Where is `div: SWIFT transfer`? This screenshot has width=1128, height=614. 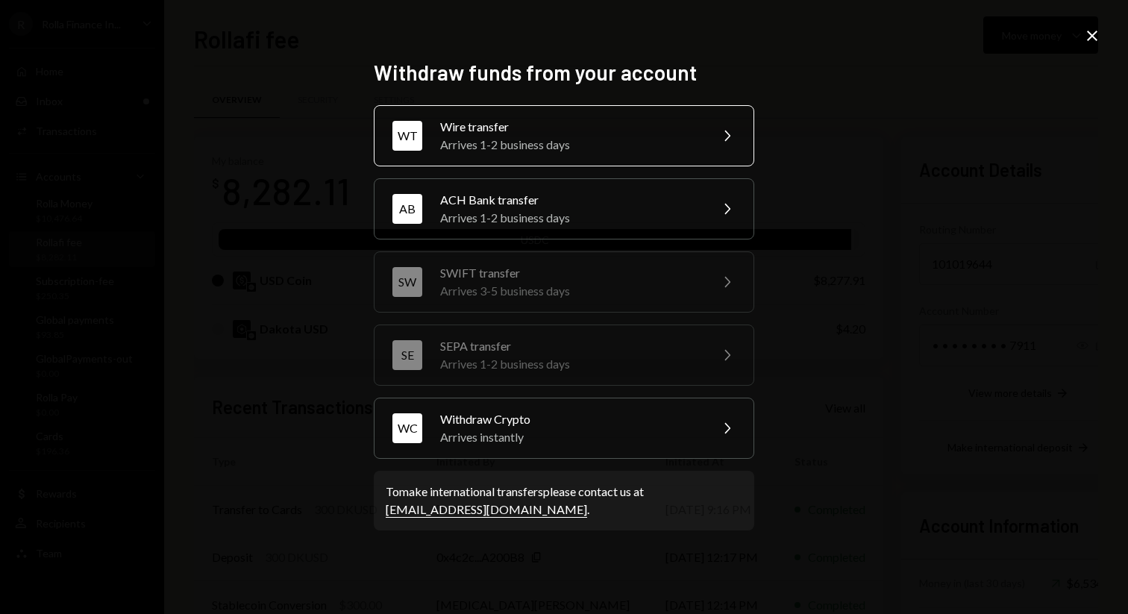 div: SWIFT transfer is located at coordinates (570, 273).